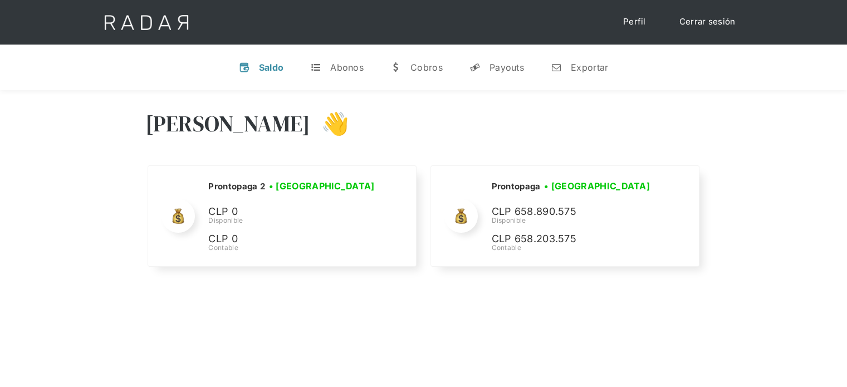 Image resolution: width=847 pixels, height=387 pixels. What do you see at coordinates (396, 67) in the screenshot?
I see `div: w` at bounding box center [396, 67].